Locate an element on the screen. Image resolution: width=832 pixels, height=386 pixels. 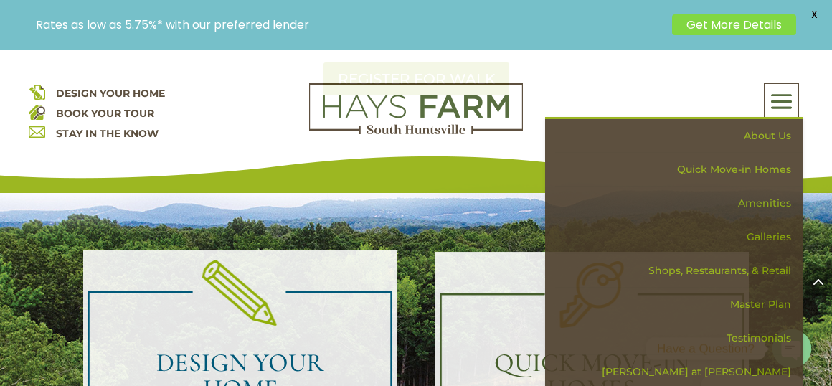
img: book your home tour is located at coordinates (37, 111).